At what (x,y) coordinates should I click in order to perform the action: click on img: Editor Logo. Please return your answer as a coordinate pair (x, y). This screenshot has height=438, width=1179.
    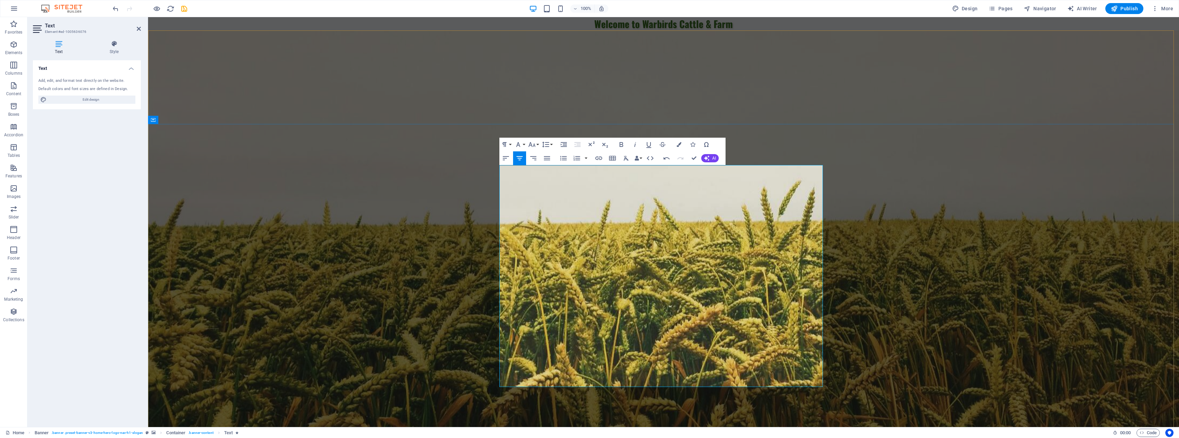
    Looking at the image, I should click on (65, 9).